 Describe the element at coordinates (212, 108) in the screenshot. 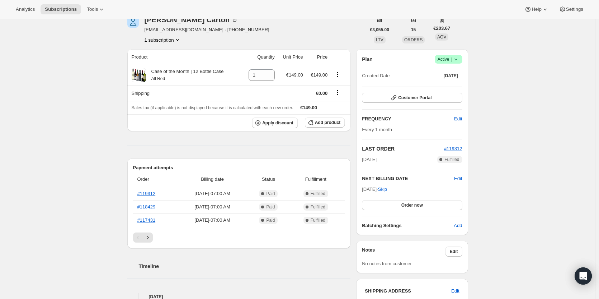

I see `span: Sales tax (if applicable) is not displayed because it is calculated with each new order.` at that location.